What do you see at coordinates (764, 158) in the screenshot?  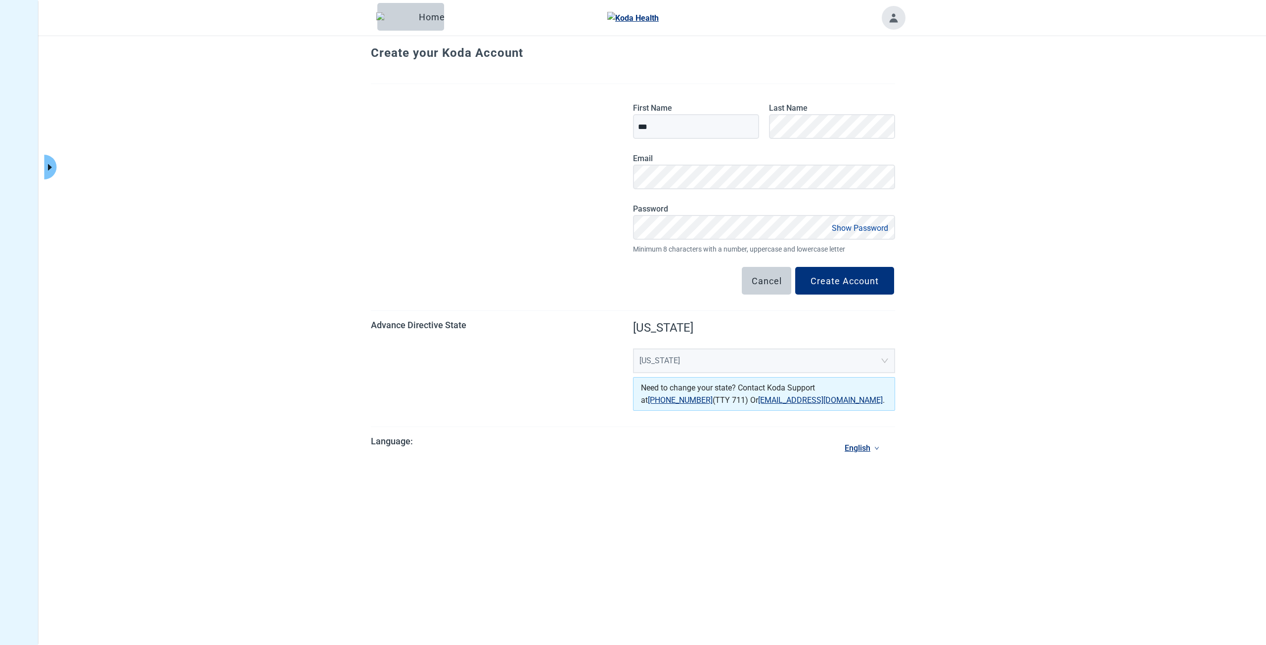 I see `label: Email` at bounding box center [764, 158].